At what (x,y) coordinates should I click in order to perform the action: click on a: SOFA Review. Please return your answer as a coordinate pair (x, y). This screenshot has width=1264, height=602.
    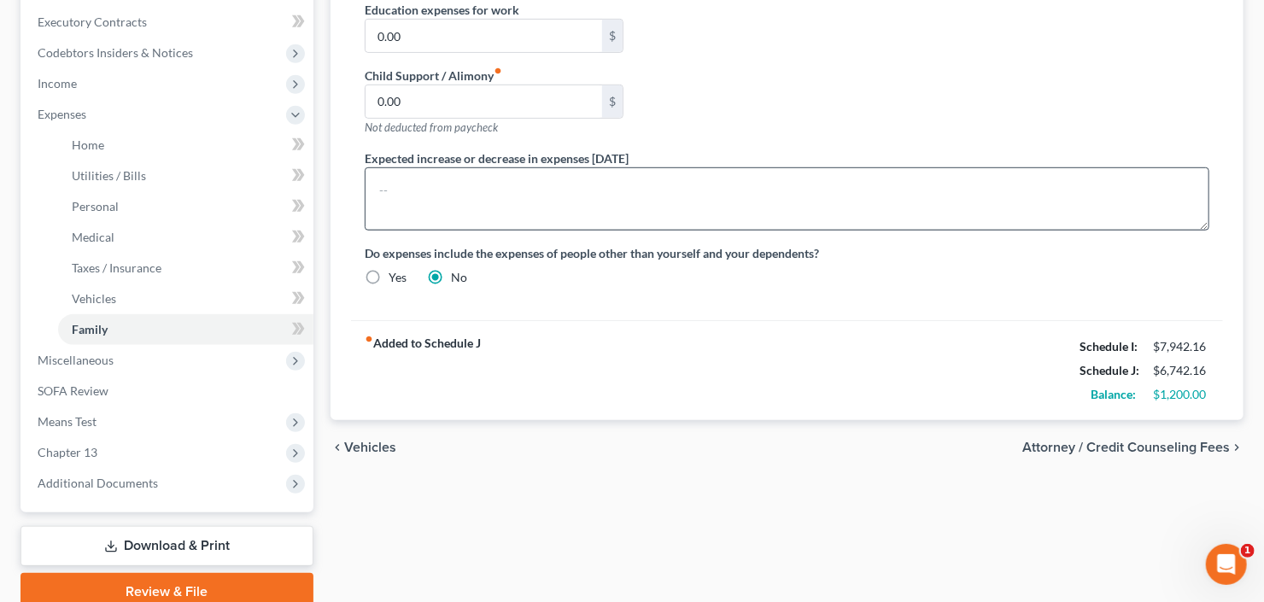
    Looking at the image, I should click on (168, 391).